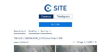 The image size is (111, 52). I want to click on div: Timelapses, so click(63, 16).